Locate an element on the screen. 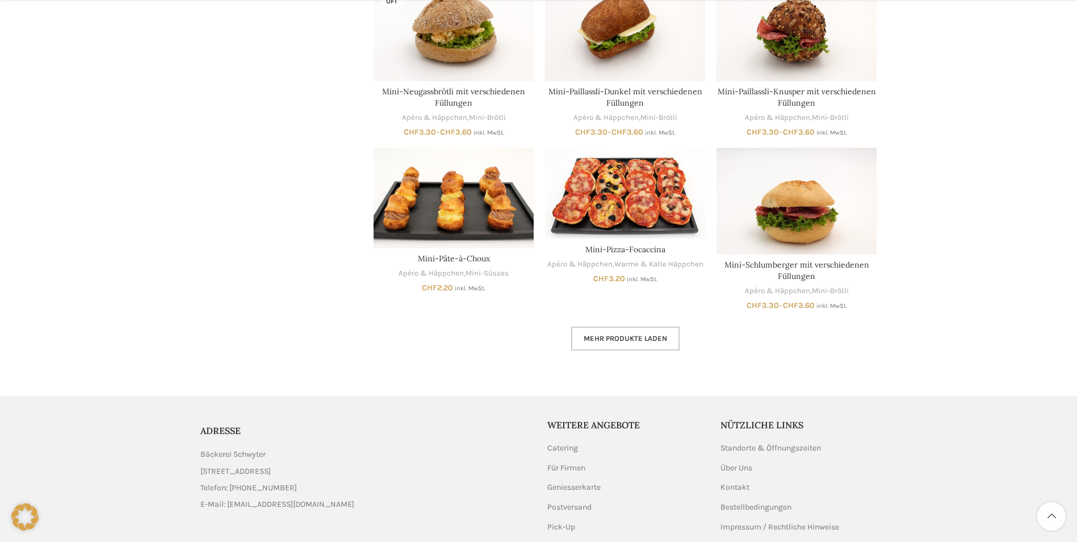  a: Mini-Neugassbrötli mit verschiedenen Füllungen is located at coordinates (454, 97).